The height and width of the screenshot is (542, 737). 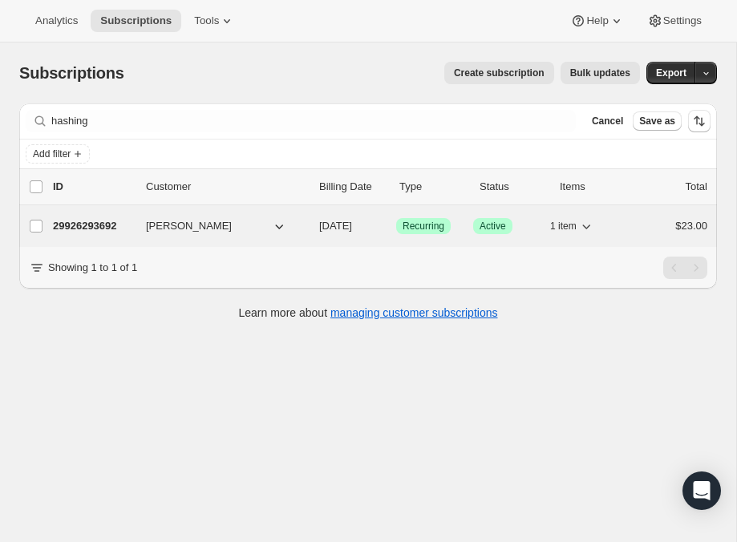 What do you see at coordinates (657, 121) in the screenshot?
I see `span: Save as` at bounding box center [657, 121].